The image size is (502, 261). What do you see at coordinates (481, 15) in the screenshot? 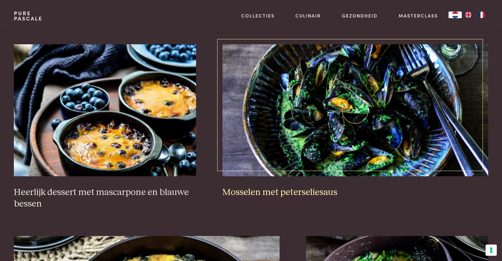
I see `a: FR` at bounding box center [481, 15].